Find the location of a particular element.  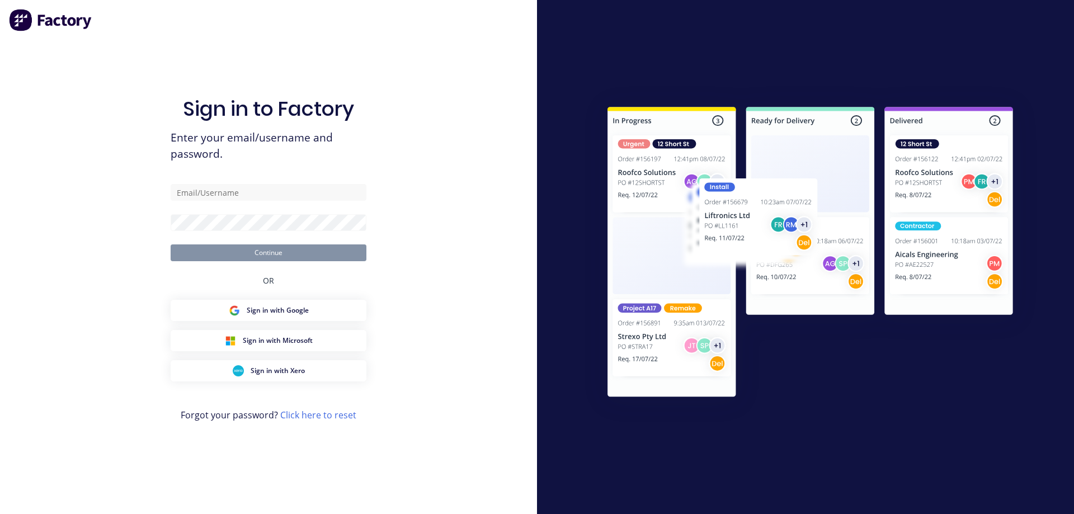

button: Google Sign inSign in with Google is located at coordinates (268, 310).